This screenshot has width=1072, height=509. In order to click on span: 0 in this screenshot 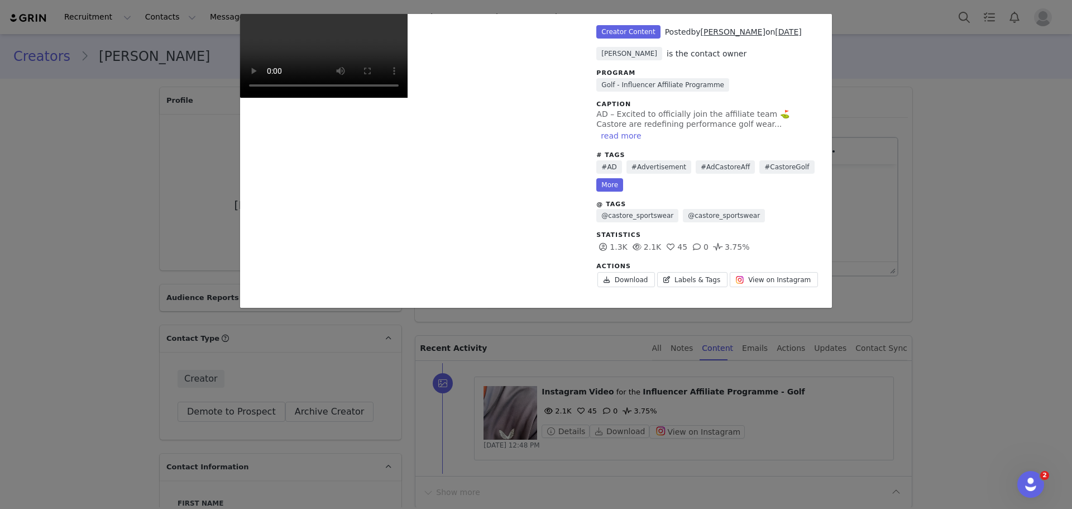, I will do `click(699, 247)`.